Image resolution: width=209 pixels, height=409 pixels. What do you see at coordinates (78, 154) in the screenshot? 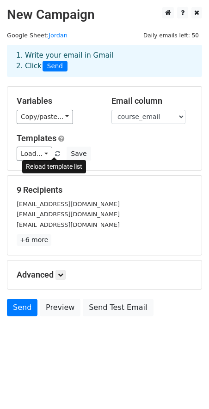
I see `button: Save` at bounding box center [78, 154].